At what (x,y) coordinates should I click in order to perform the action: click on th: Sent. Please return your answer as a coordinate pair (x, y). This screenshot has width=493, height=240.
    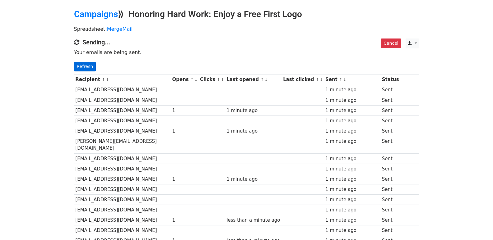
    Looking at the image, I should click on (352, 80).